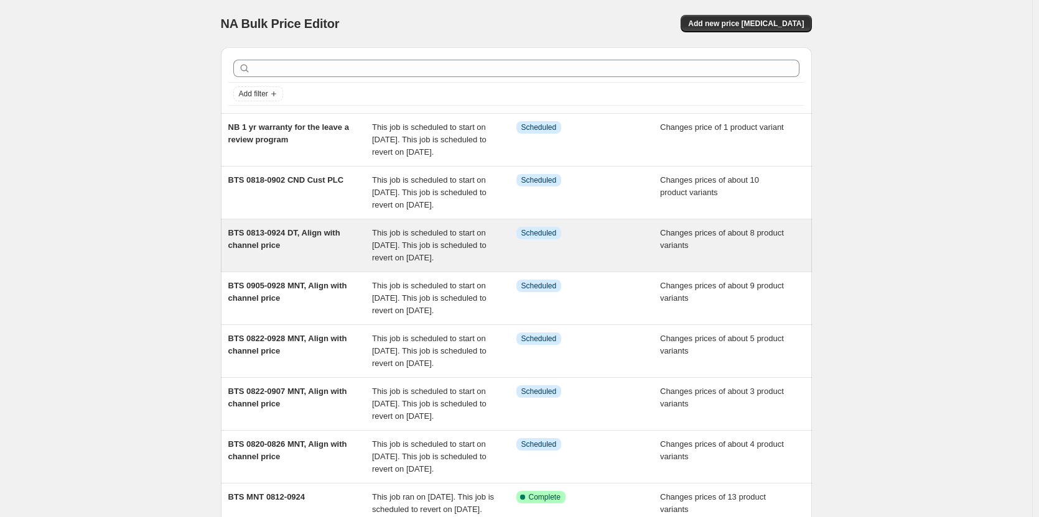  Describe the element at coordinates (721, 127) in the screenshot. I see `span: Changes price of 1 product variant` at that location.